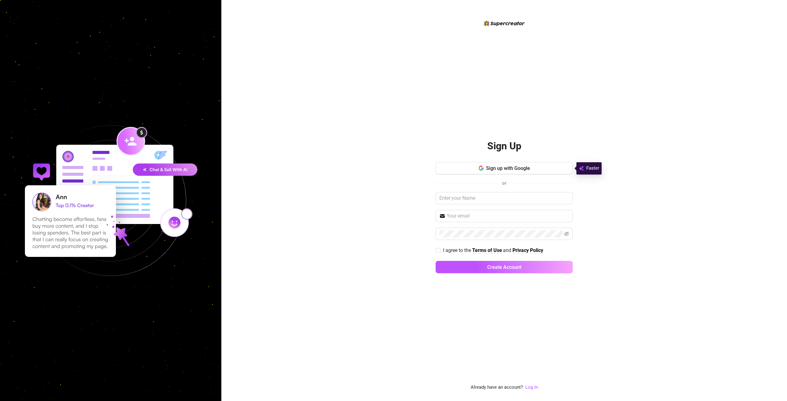 This screenshot has height=401, width=787. I want to click on span: and, so click(507, 250).